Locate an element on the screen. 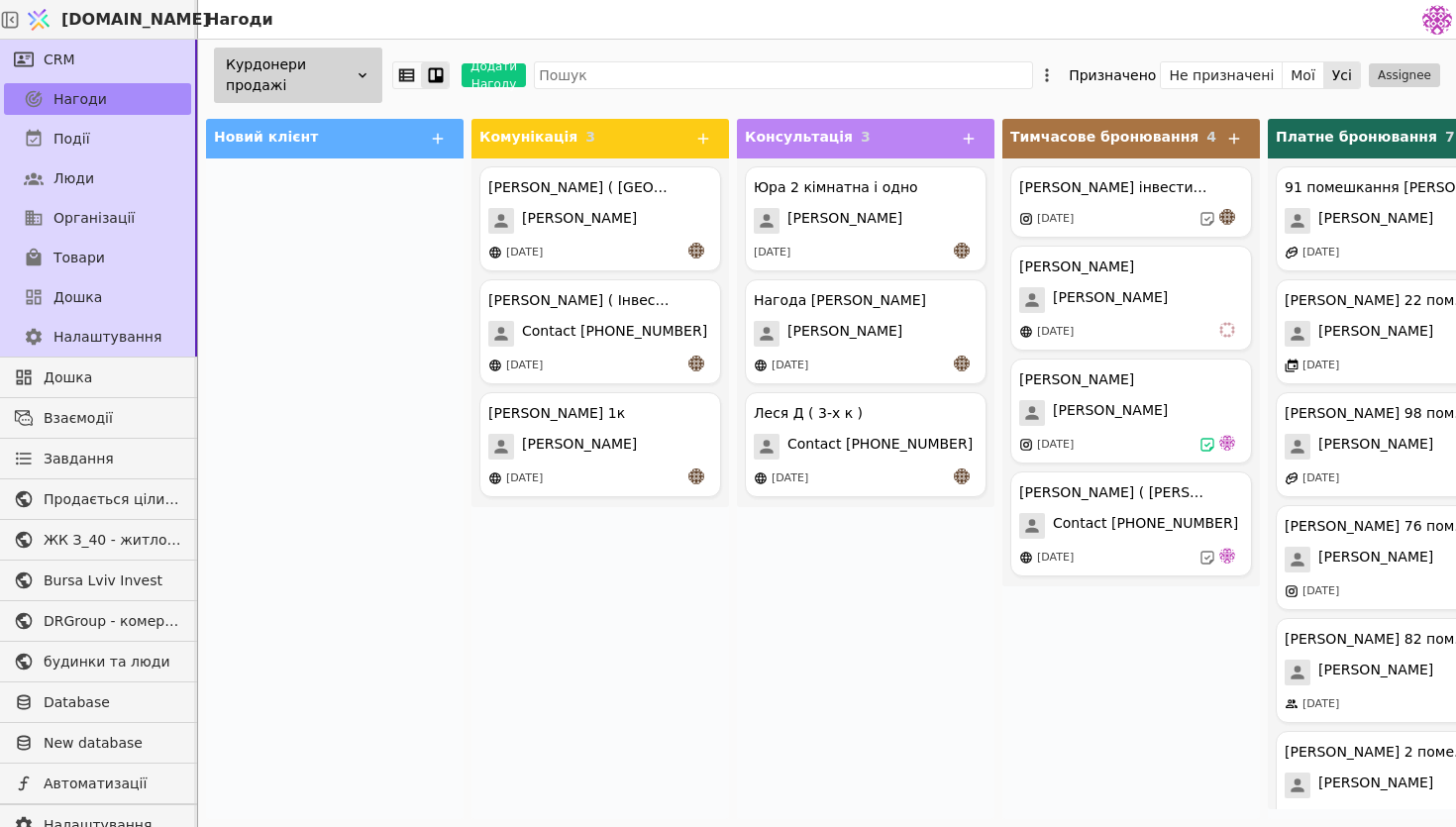 Image resolution: width=1456 pixels, height=827 pixels. a: Додати Нагоду is located at coordinates (487, 75).